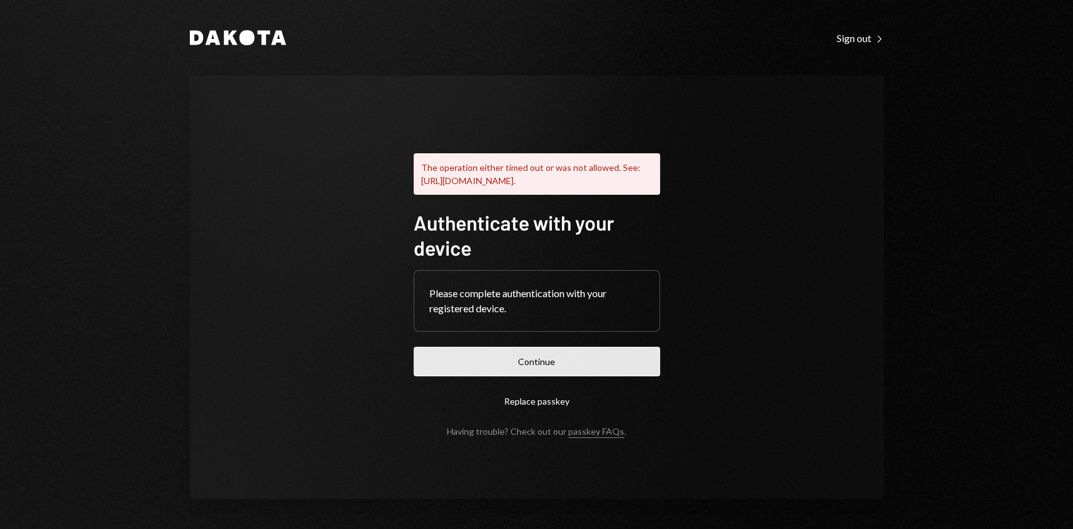 The height and width of the screenshot is (529, 1073). I want to click on h1: Authenticate with your device, so click(537, 235).